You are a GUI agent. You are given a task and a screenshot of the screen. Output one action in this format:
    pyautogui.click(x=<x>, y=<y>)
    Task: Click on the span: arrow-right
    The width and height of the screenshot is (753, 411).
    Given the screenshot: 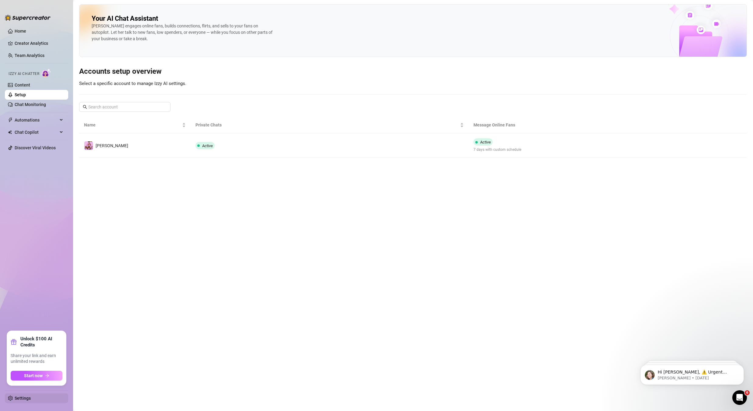 What is the action you would take?
    pyautogui.click(x=47, y=375)
    